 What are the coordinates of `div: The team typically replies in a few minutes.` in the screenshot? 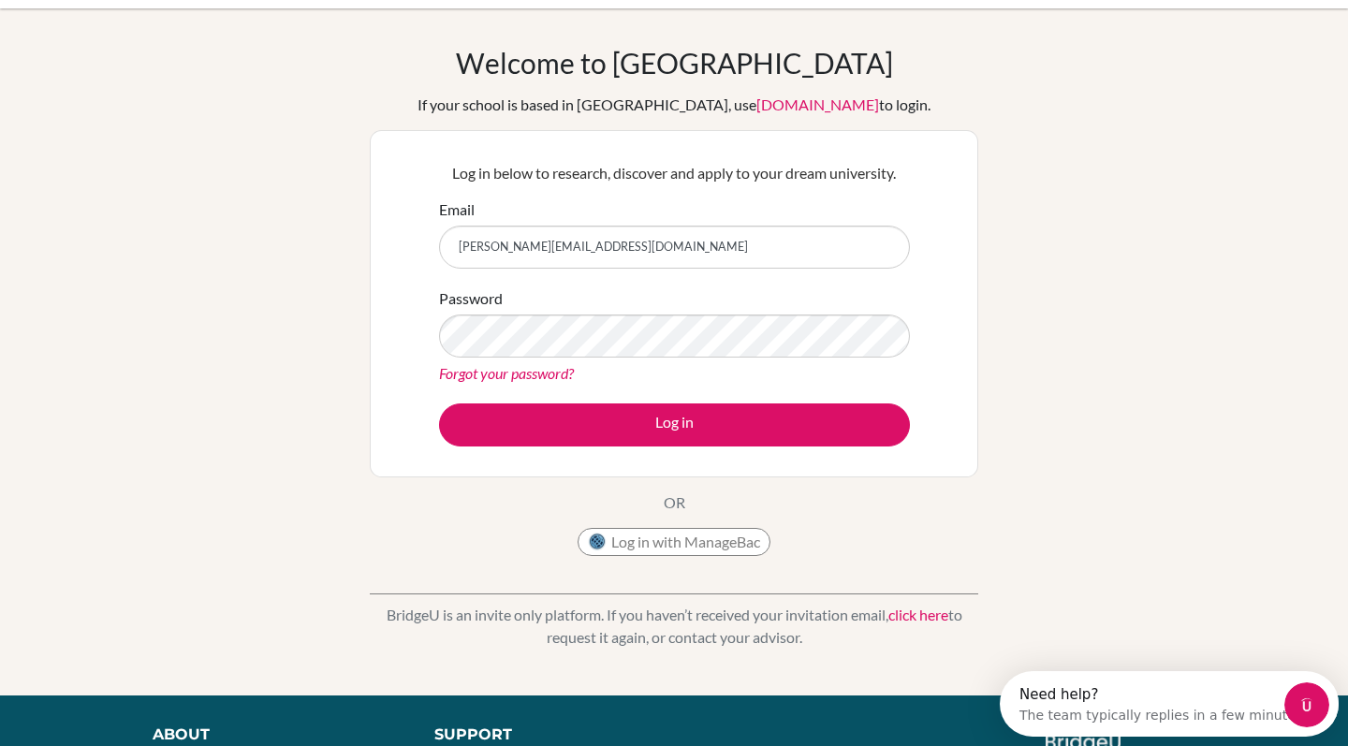 It's located at (163, 40).